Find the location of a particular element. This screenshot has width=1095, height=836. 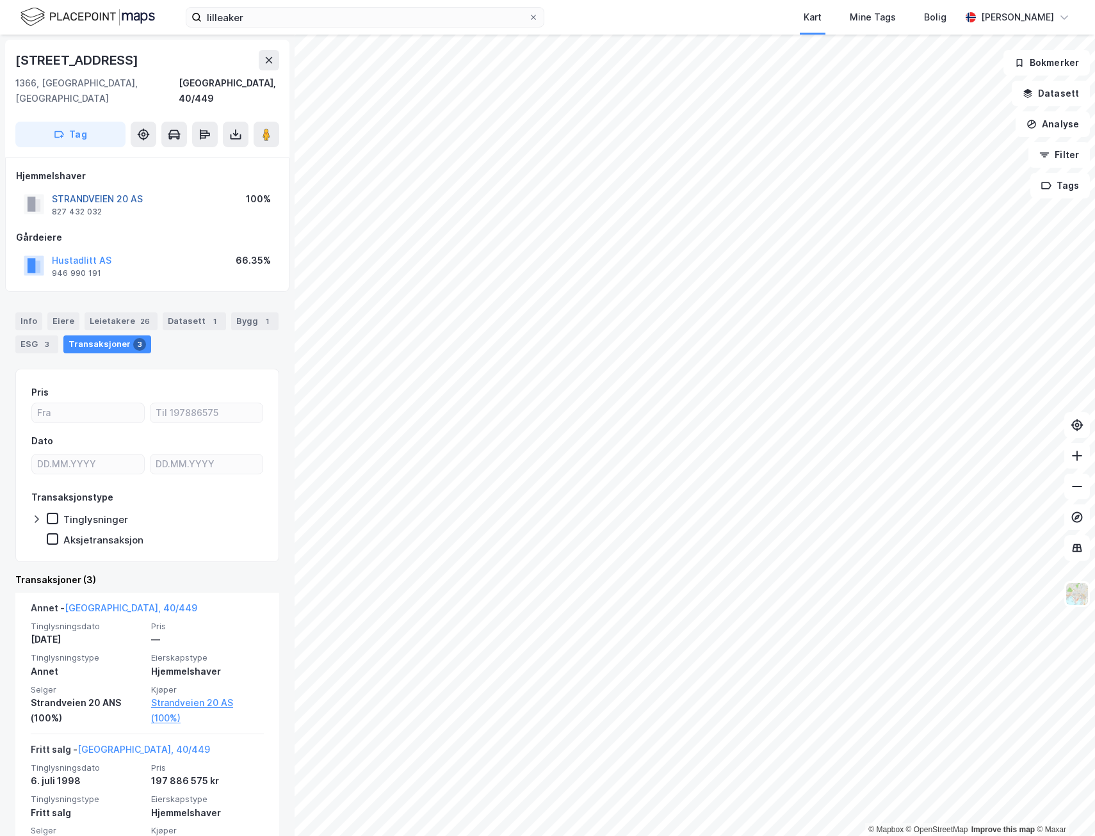

input: Fra is located at coordinates (88, 413).